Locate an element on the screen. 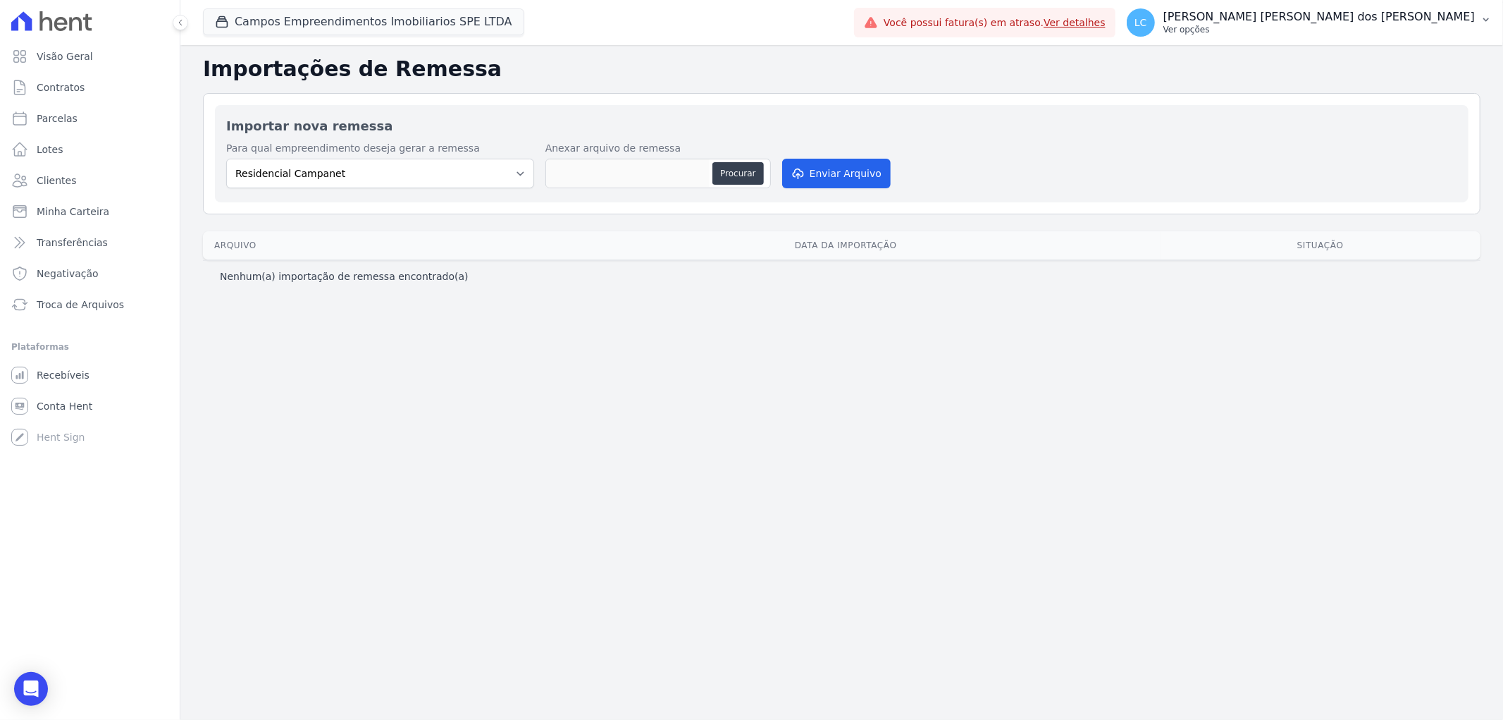 The width and height of the screenshot is (1503, 720). a: Negativação is located at coordinates (90, 273).